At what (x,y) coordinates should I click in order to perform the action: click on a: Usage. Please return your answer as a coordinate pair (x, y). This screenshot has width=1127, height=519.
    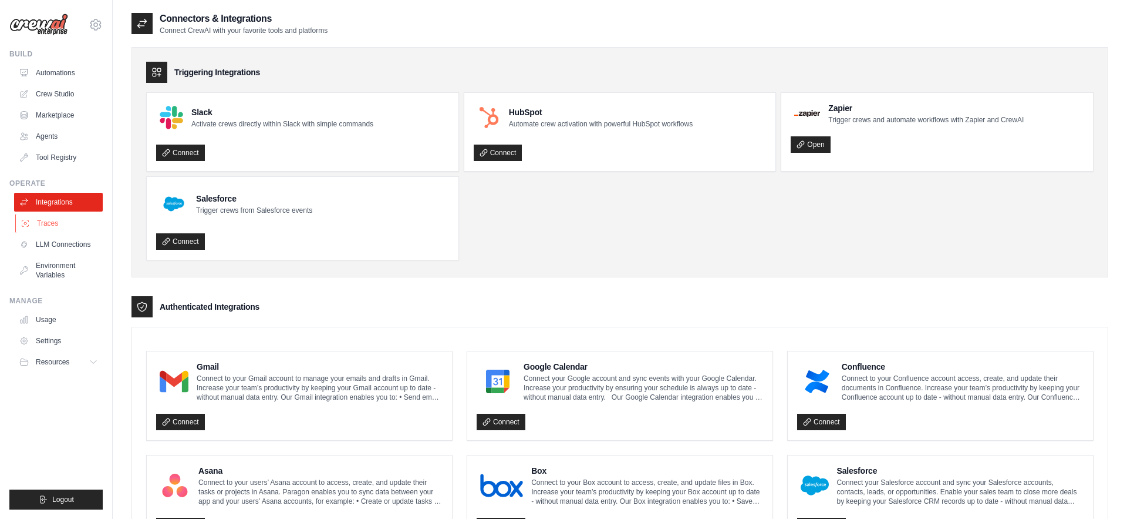
    Looking at the image, I should click on (58, 319).